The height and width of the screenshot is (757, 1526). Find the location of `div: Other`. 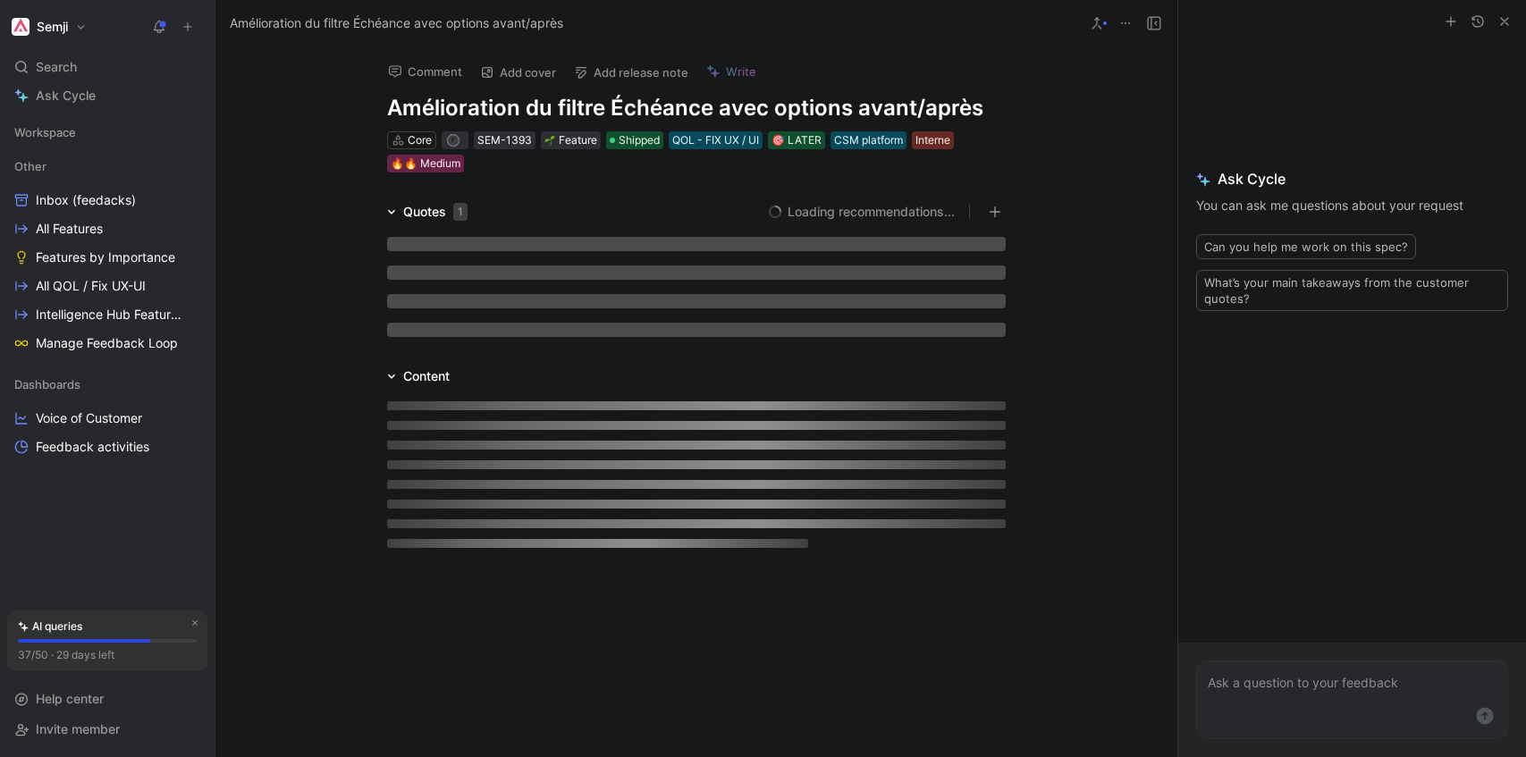

div: Other is located at coordinates (107, 166).